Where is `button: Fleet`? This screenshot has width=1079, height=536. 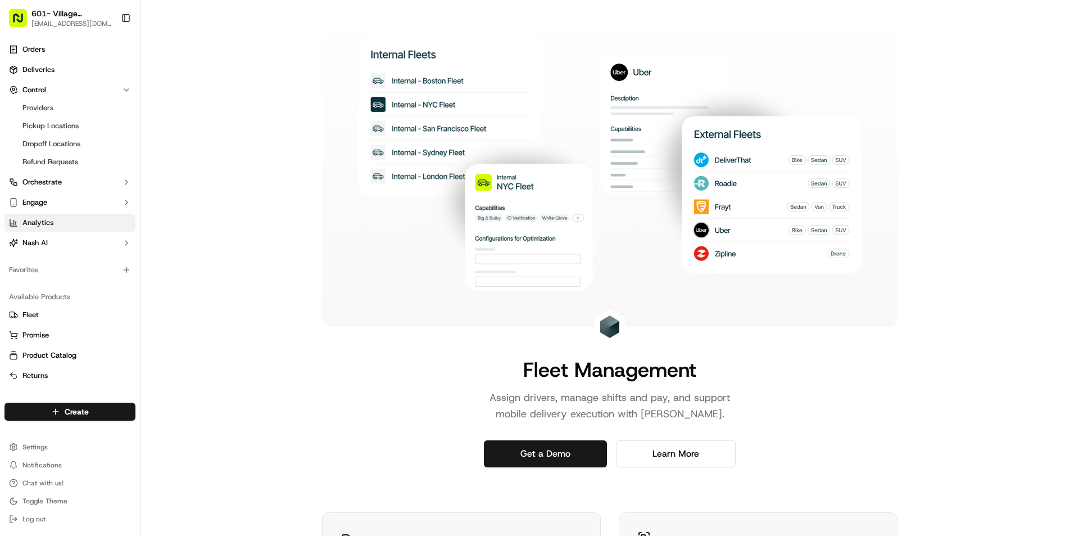 button: Fleet is located at coordinates (70, 315).